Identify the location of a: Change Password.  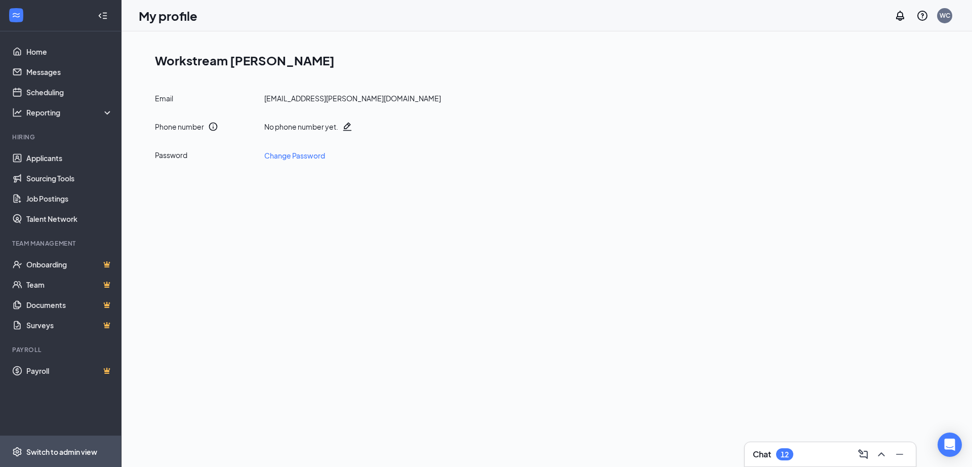
(295, 155).